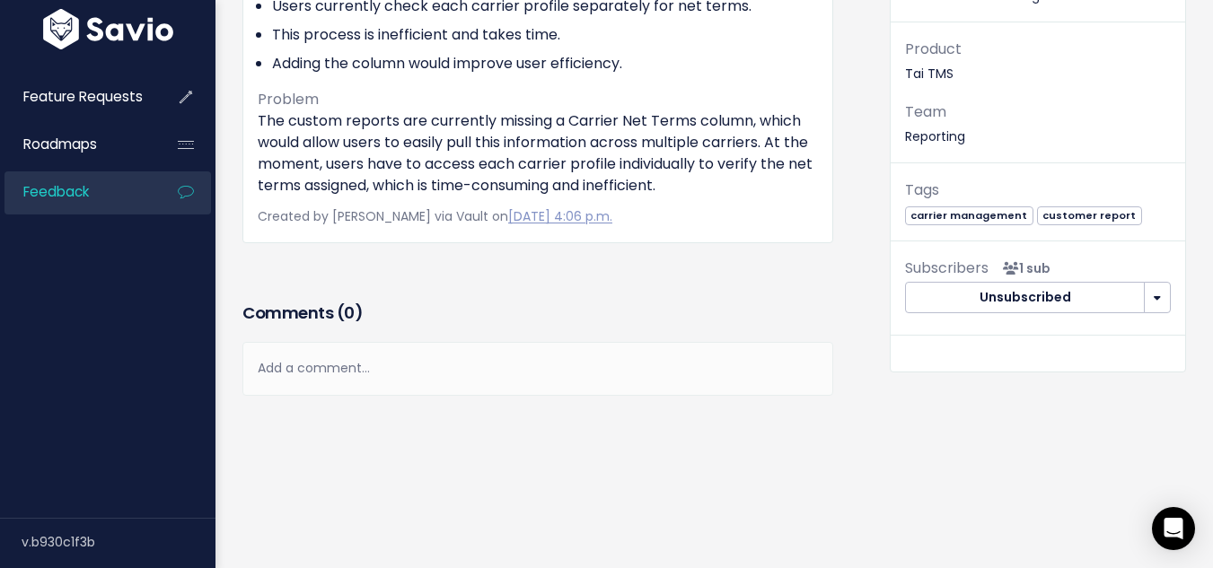 The width and height of the screenshot is (1213, 568). I want to click on span: customer report, so click(1089, 215).